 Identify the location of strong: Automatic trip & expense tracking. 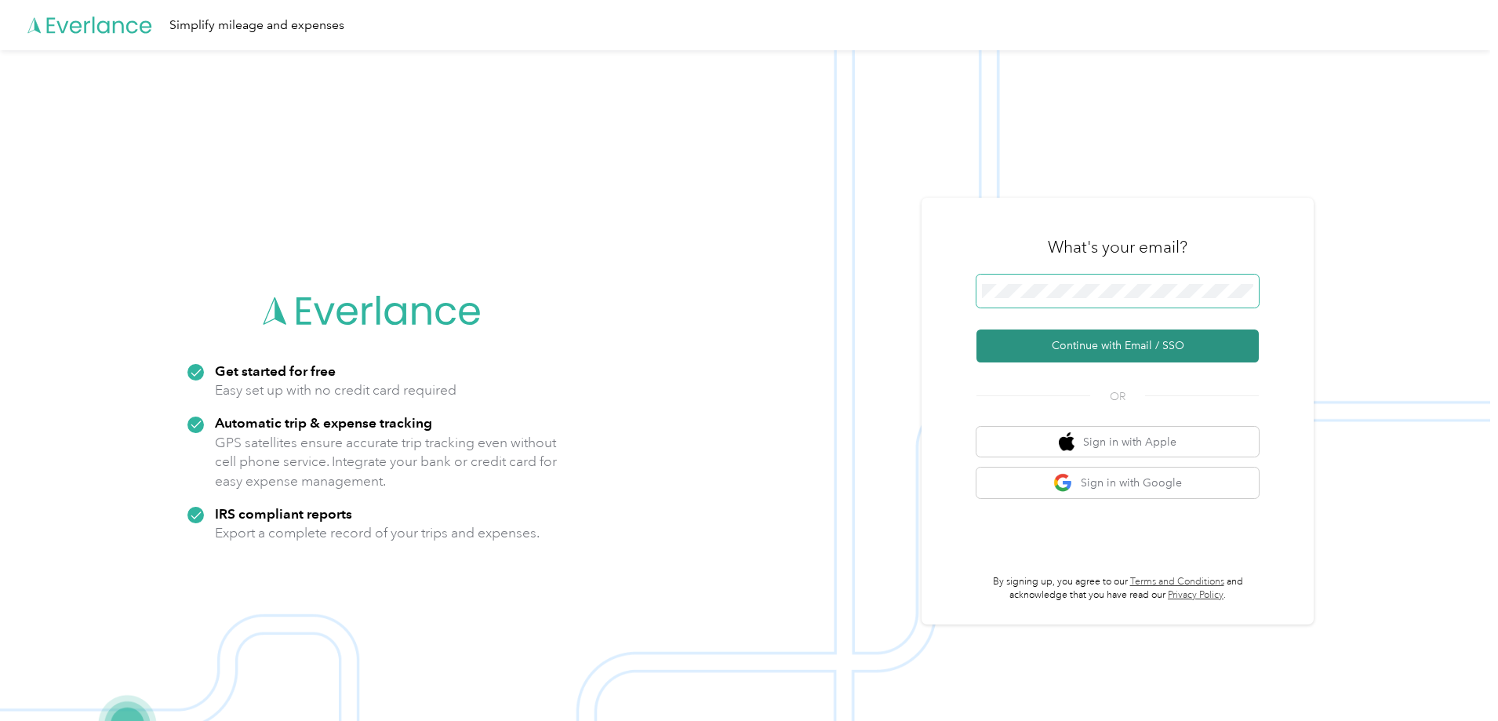
(323, 422).